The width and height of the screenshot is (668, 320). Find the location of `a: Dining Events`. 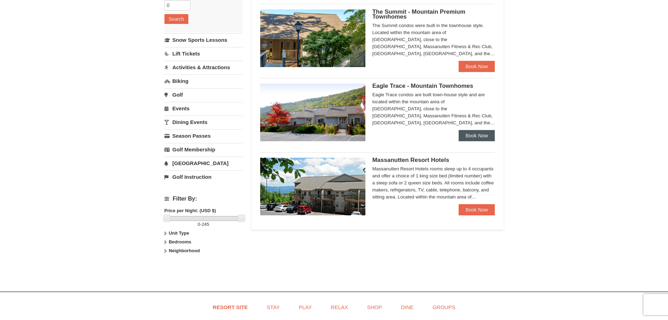

a: Dining Events is located at coordinates (204, 122).